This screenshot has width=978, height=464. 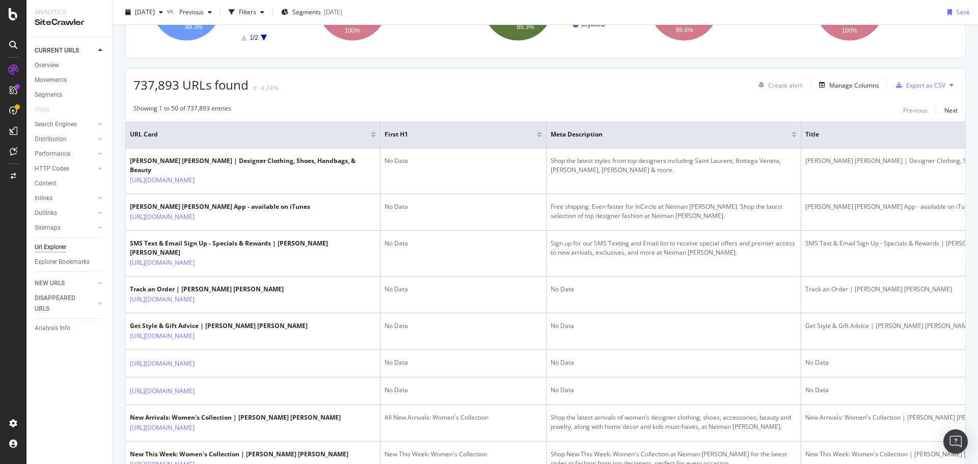 I want to click on div: Content, so click(x=45, y=183).